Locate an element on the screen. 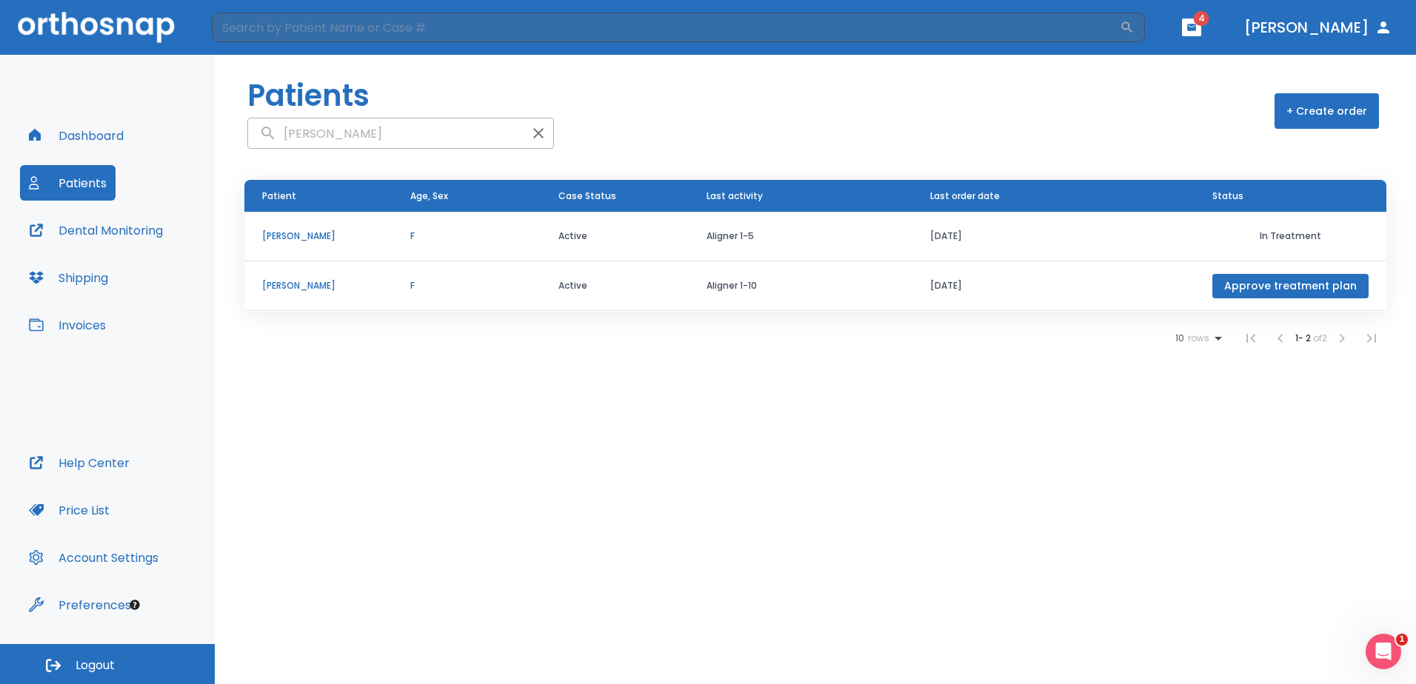 The height and width of the screenshot is (684, 1416). span: Last order date is located at coordinates (965, 196).